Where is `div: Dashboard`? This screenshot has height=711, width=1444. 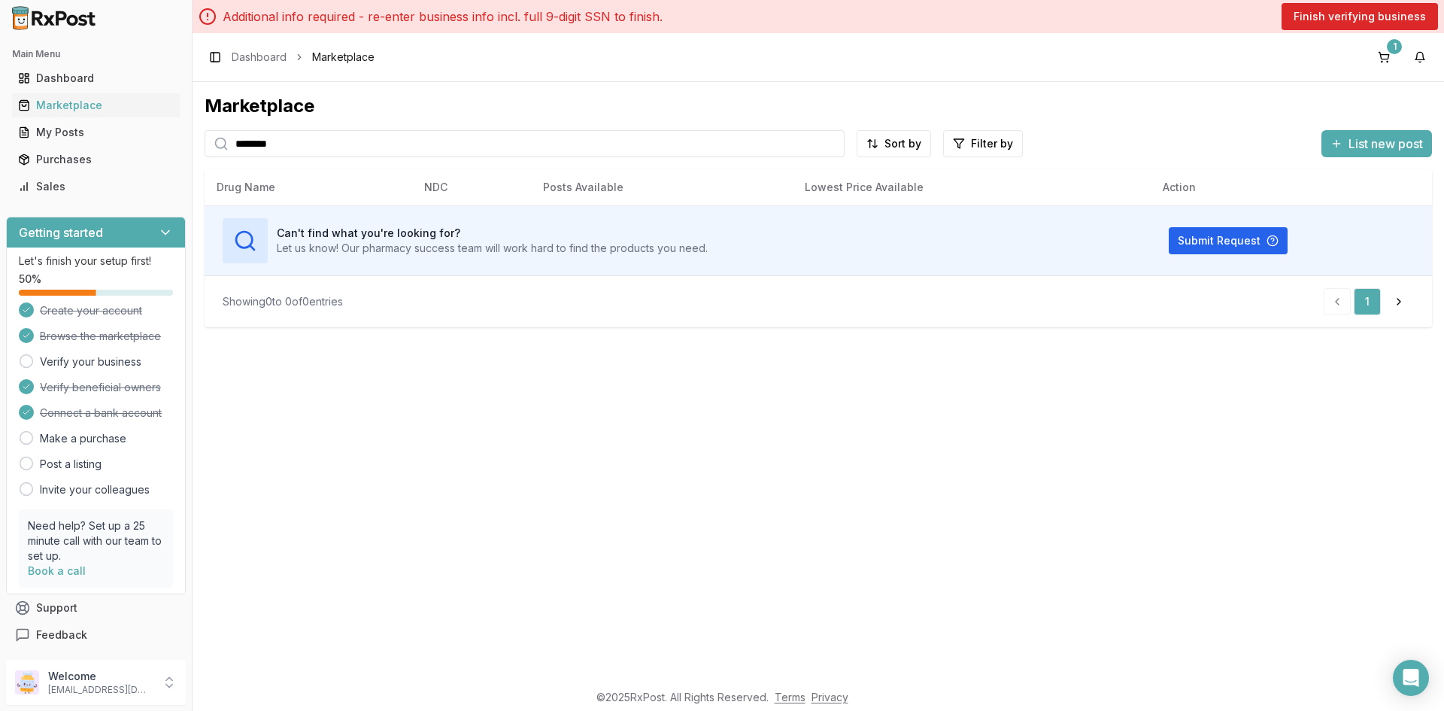
div: Dashboard is located at coordinates (96, 78).